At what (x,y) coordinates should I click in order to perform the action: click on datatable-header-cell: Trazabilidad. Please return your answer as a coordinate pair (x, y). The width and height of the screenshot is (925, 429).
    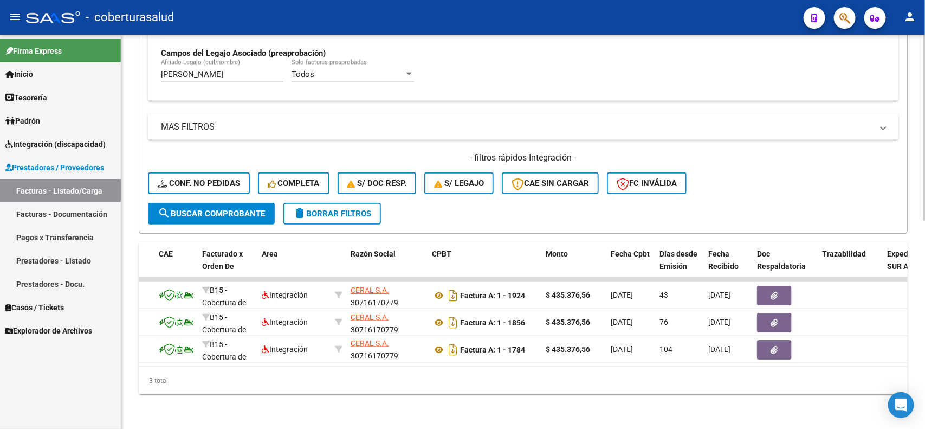
    Looking at the image, I should click on (850, 266).